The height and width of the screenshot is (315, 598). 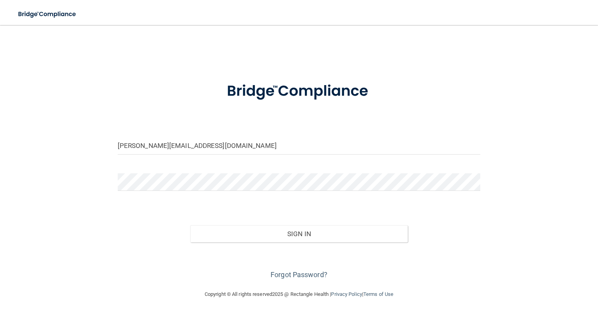 I want to click on button: Sign In, so click(x=299, y=234).